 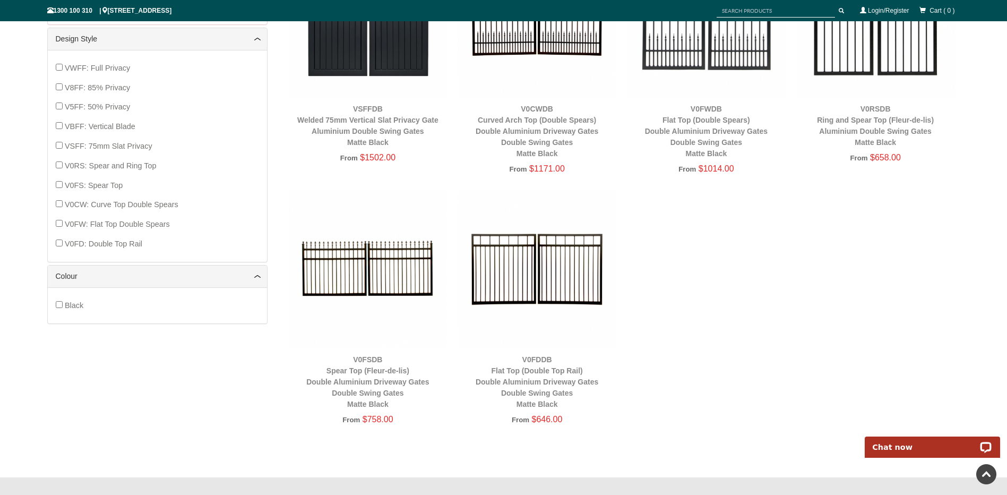 What do you see at coordinates (875, 125) in the screenshot?
I see `a: V0RSDBRing and Spear Top (Fleur-de-lis)Aluminium Double Swing GatesMatte Black` at bounding box center [875, 125].